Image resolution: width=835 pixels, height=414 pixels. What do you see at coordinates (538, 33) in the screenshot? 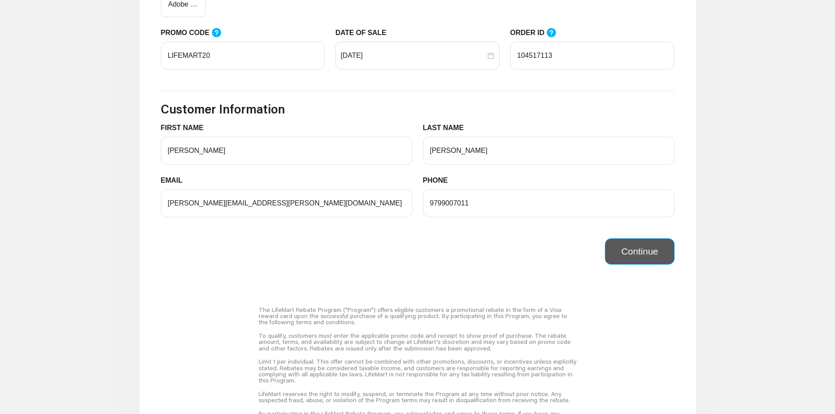
I see `label: ORDER ID` at bounding box center [538, 33].